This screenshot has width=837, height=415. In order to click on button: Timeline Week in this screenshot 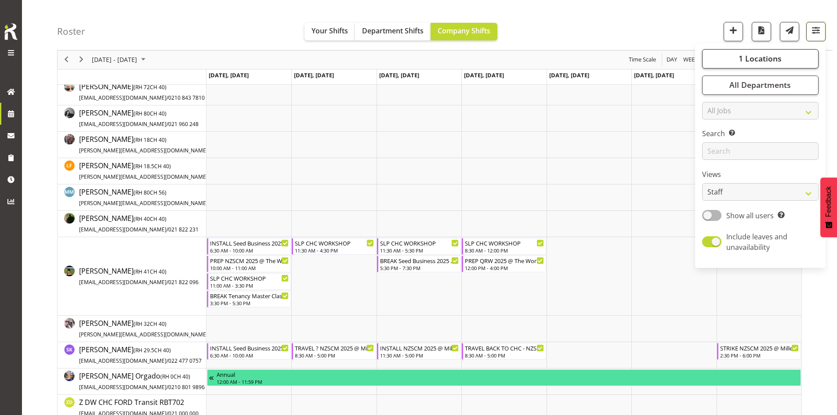, I will do `click(690, 60)`.